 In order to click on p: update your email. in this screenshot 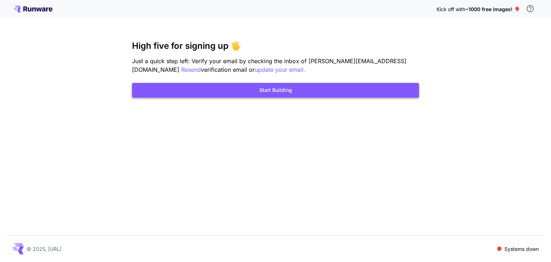, I will do `click(280, 70)`.